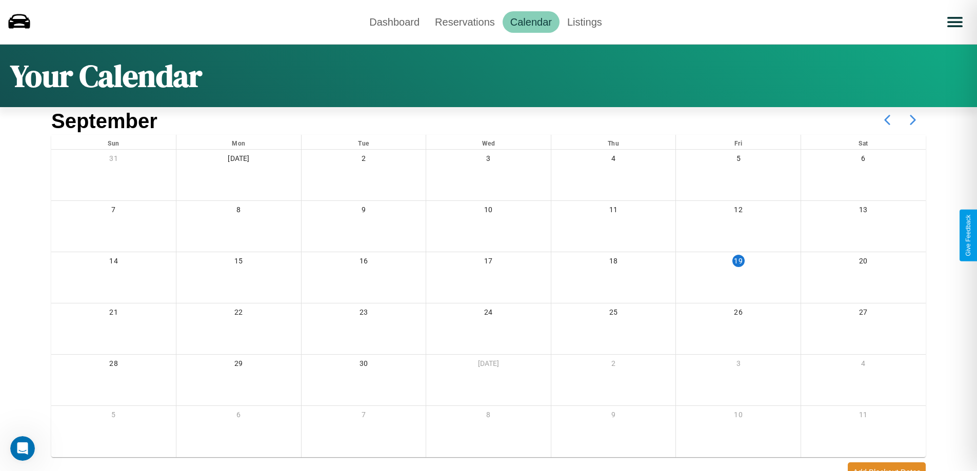 The height and width of the screenshot is (471, 977). What do you see at coordinates (738, 314) in the screenshot?
I see `div: 26` at bounding box center [738, 314].